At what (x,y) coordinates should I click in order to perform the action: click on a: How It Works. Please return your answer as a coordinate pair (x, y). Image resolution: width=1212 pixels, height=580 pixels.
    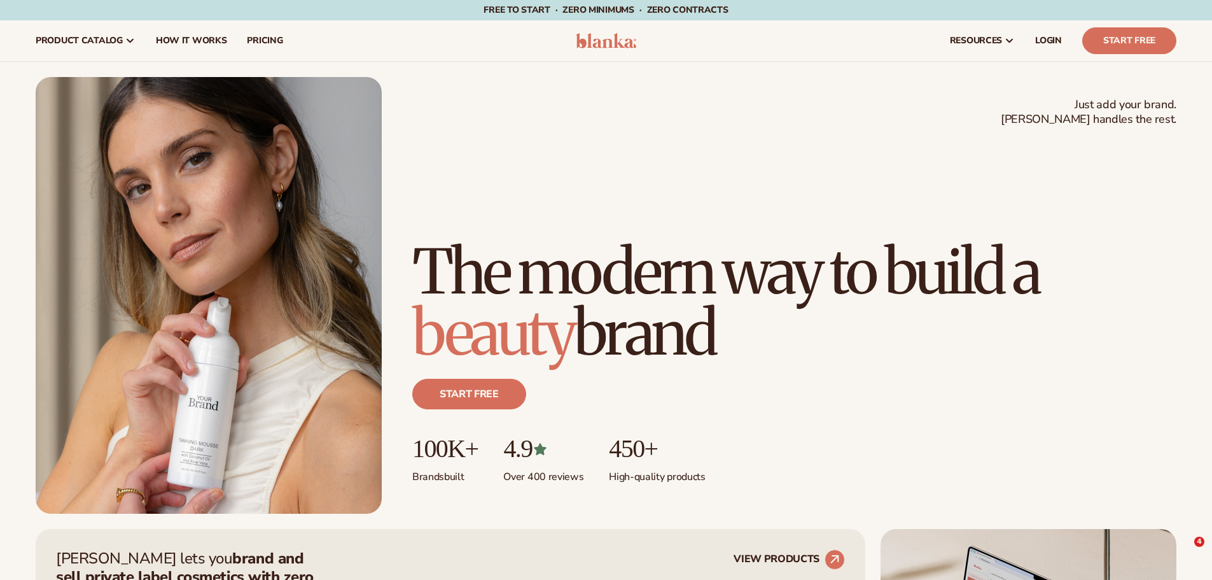
    Looking at the image, I should click on (192, 41).